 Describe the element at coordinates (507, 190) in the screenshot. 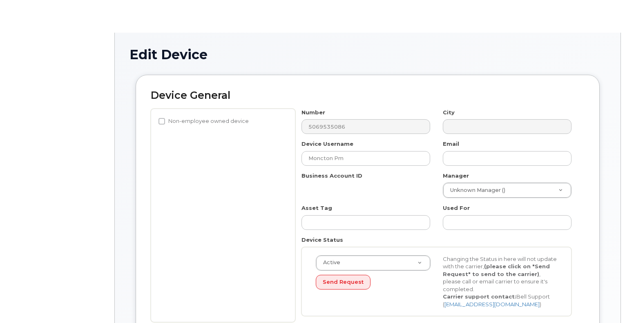

I see `a: Unknown Manager ()` at that location.